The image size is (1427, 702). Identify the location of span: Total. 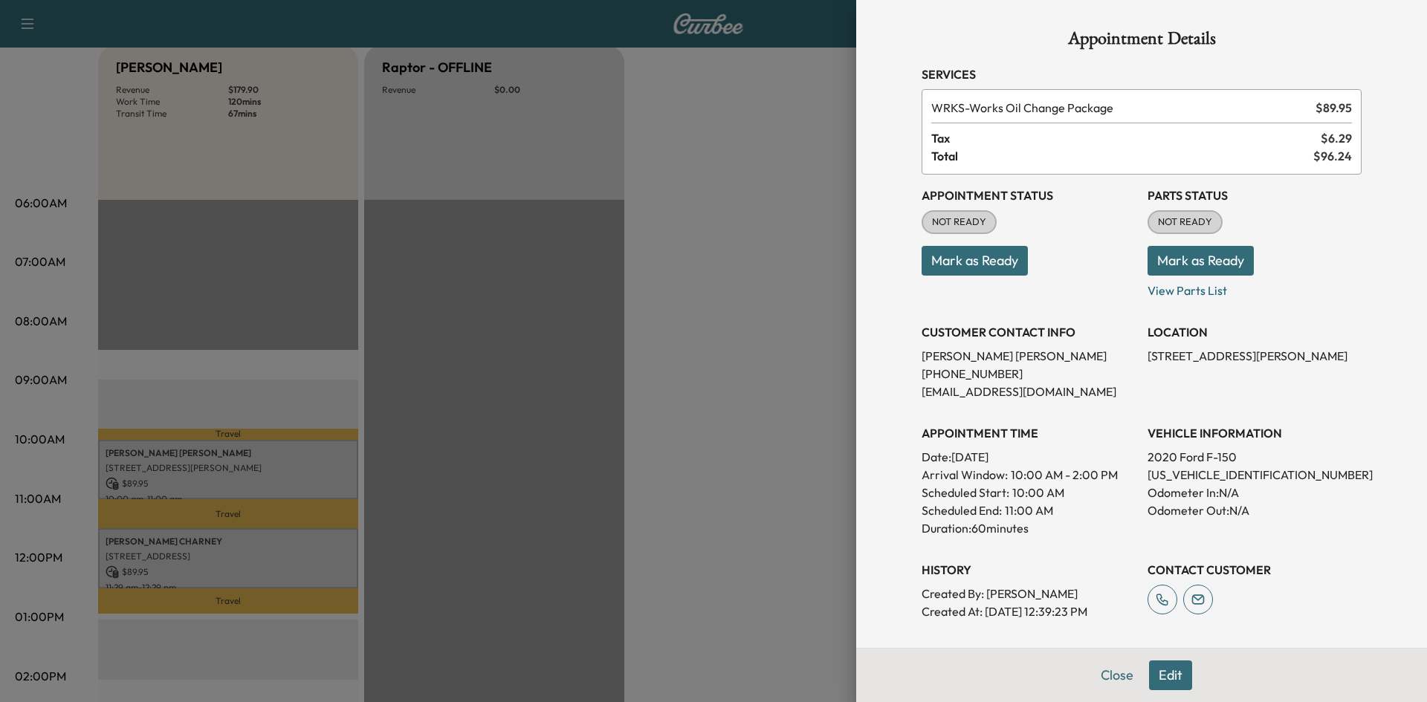
(1122, 156).